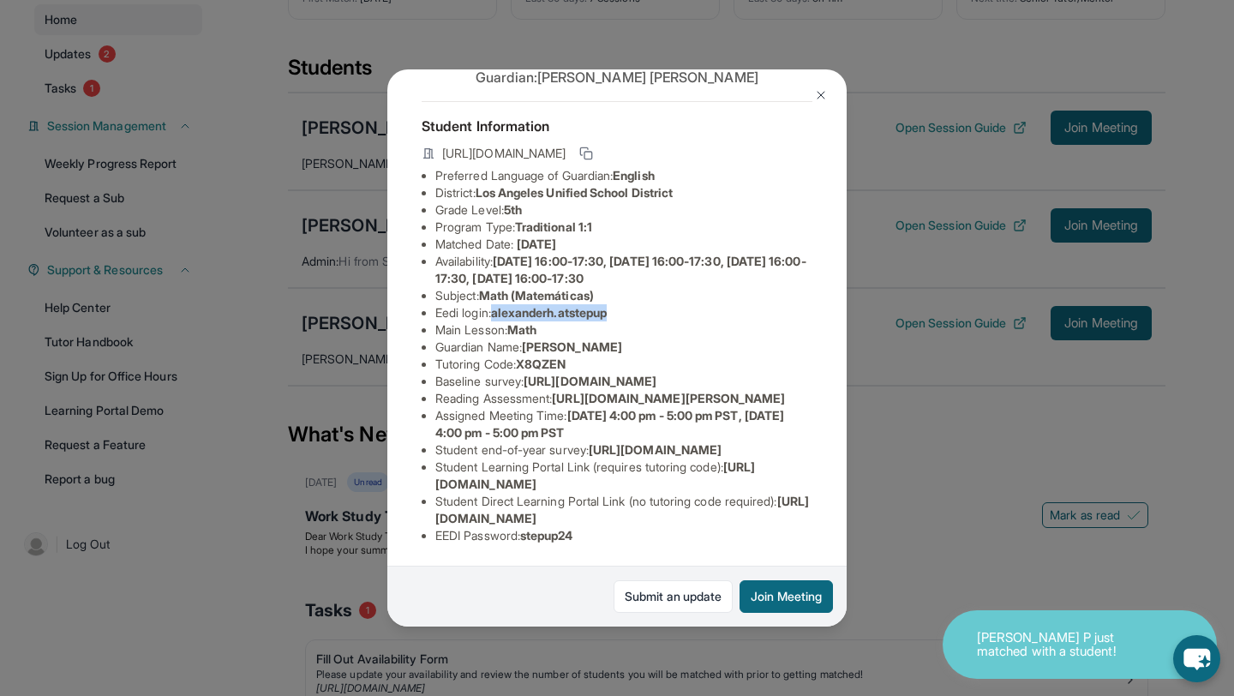  Describe the element at coordinates (624, 270) in the screenshot. I see `li: Availability:` at that location.